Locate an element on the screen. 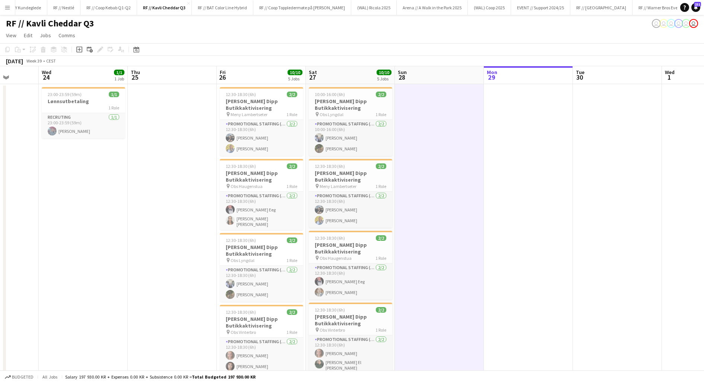  span: Mon is located at coordinates (492, 72).